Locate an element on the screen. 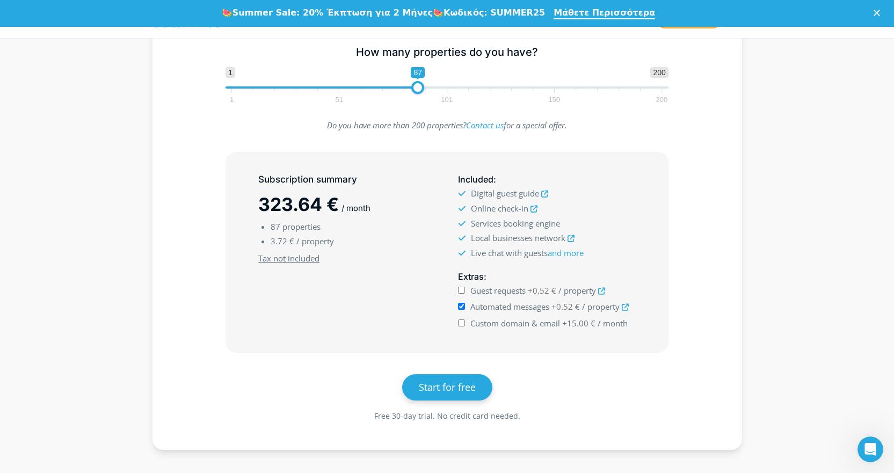 The width and height of the screenshot is (894, 473). span: Guest requests is located at coordinates (498, 290).